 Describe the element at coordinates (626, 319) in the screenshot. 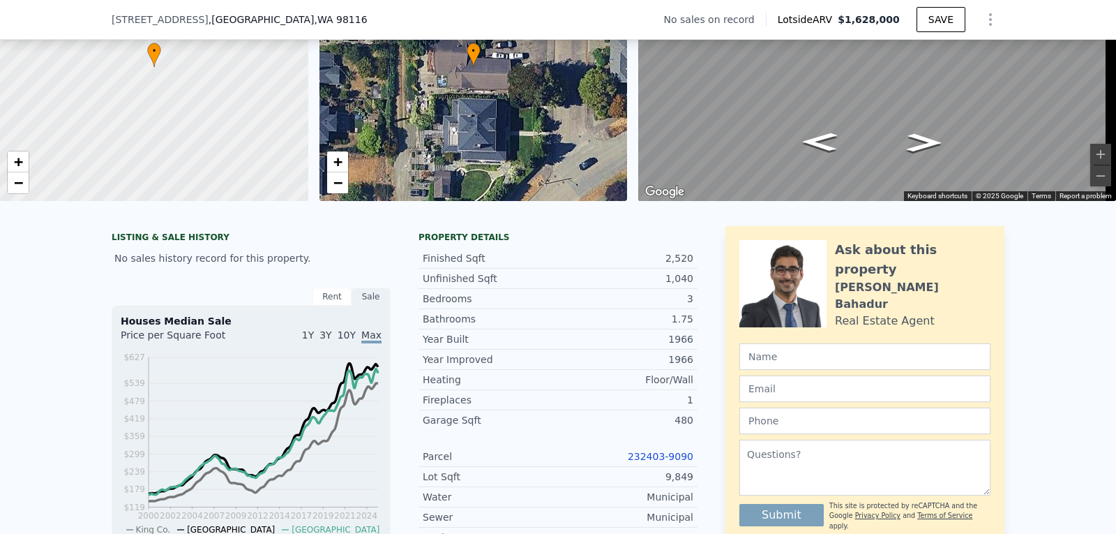

I see `div: 1.75` at that location.